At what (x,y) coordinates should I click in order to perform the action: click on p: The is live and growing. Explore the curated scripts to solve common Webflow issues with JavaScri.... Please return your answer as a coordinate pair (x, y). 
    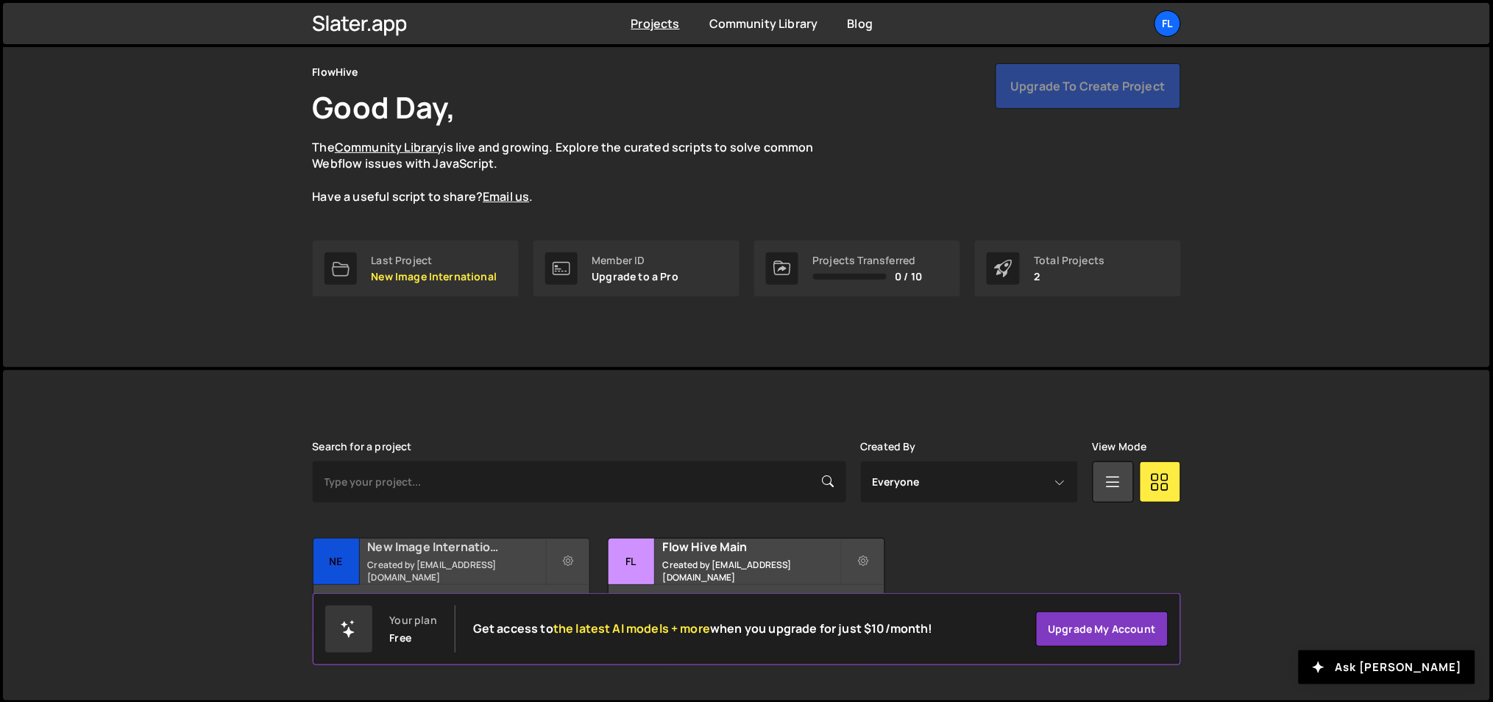
    Looking at the image, I should click on (577, 172).